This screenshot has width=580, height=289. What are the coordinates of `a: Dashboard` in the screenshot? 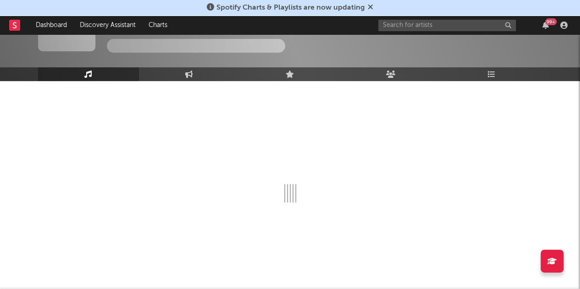 It's located at (51, 25).